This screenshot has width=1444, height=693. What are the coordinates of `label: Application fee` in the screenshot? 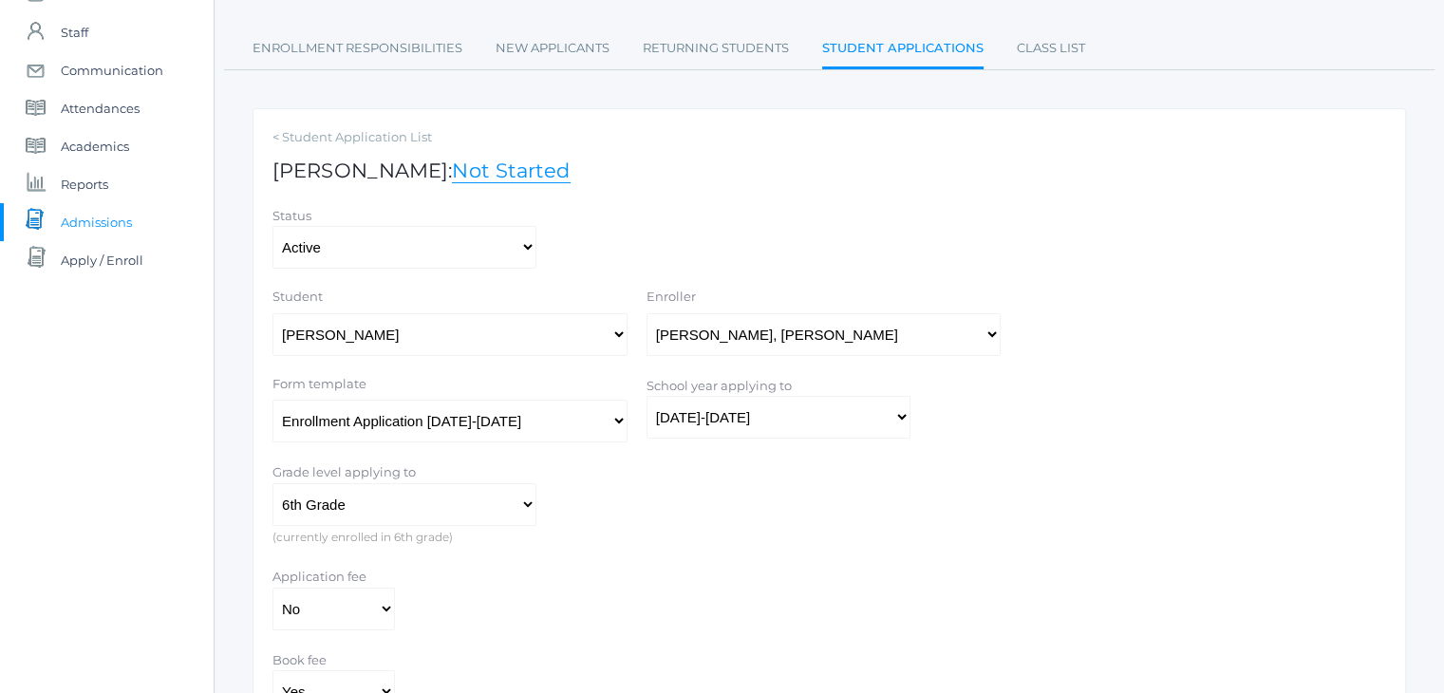 It's located at (319, 576).